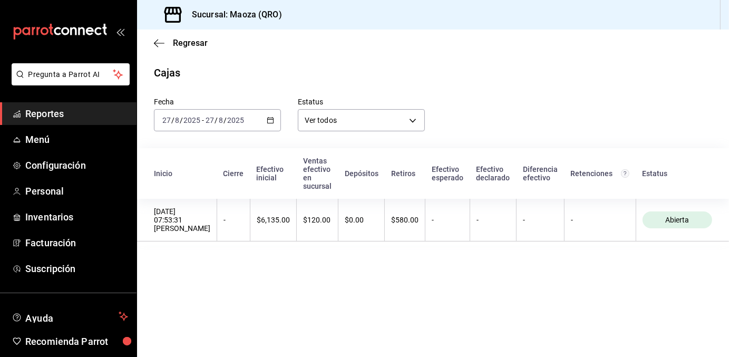  Describe the element at coordinates (233, 15) in the screenshot. I see `h3: Sucursal: Maoza (QRO)` at that location.